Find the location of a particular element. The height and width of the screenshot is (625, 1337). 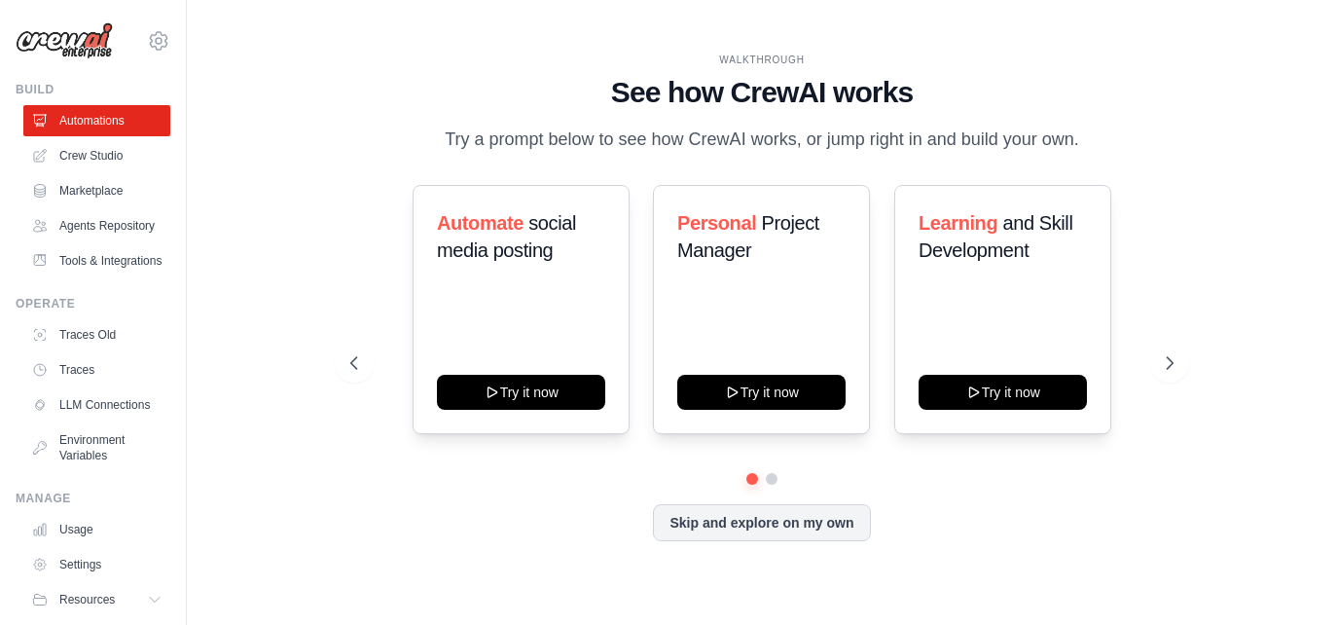

button: Skip and explore on my own is located at coordinates (761, 523).